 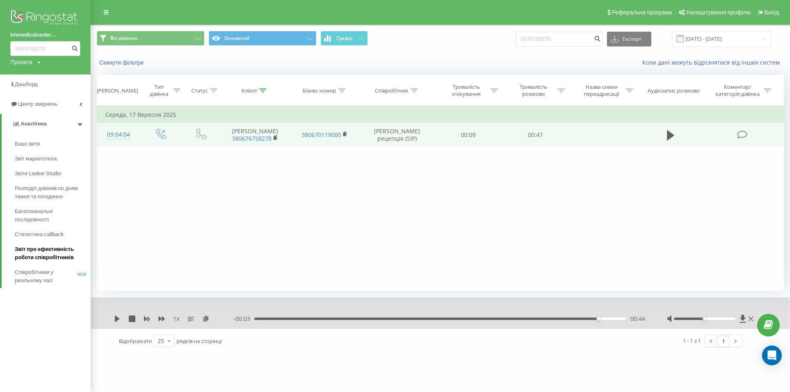 I want to click on img: Ringostat logo, so click(x=45, y=19).